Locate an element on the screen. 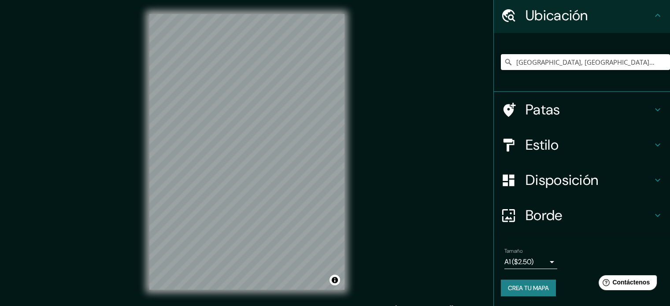 This screenshot has width=670, height=306. font: Tamaño is located at coordinates (513, 251).